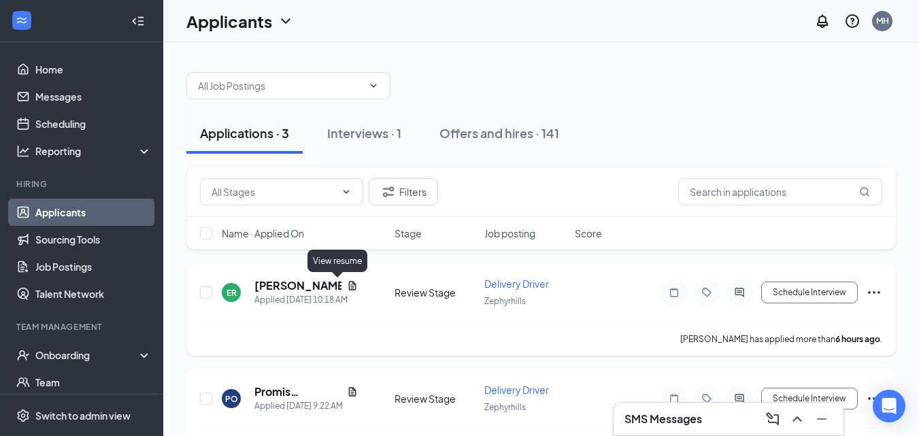 This screenshot has height=436, width=919. I want to click on div: View resume, so click(337, 261).